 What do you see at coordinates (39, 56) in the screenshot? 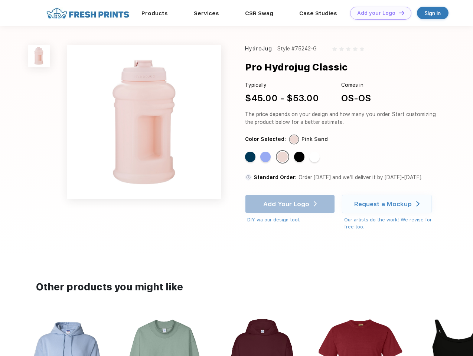
I see `img: func=resize&h=100` at bounding box center [39, 56].